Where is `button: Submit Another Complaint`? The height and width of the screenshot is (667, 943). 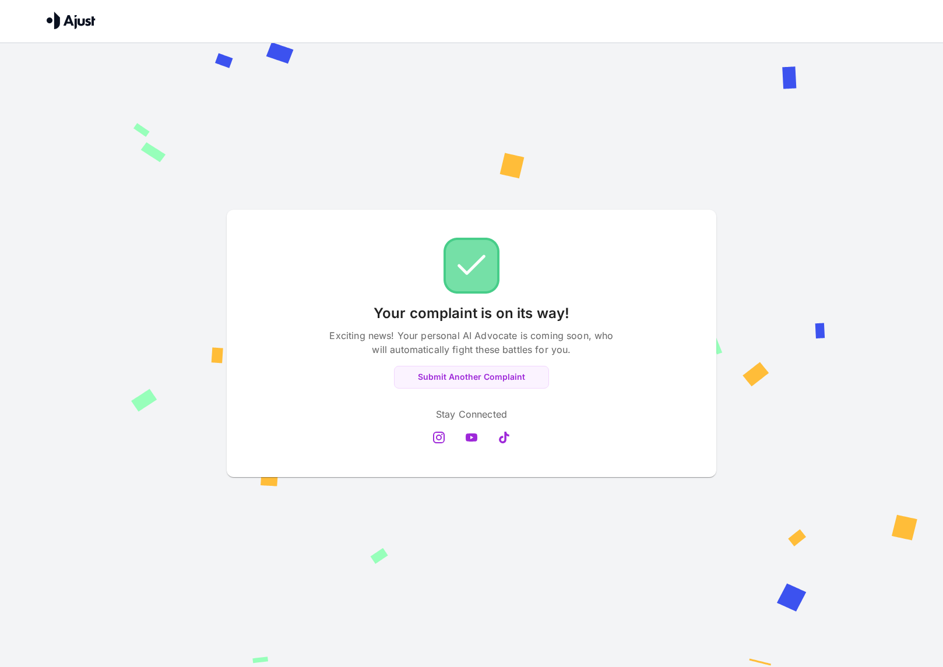 button: Submit Another Complaint is located at coordinates (471, 377).